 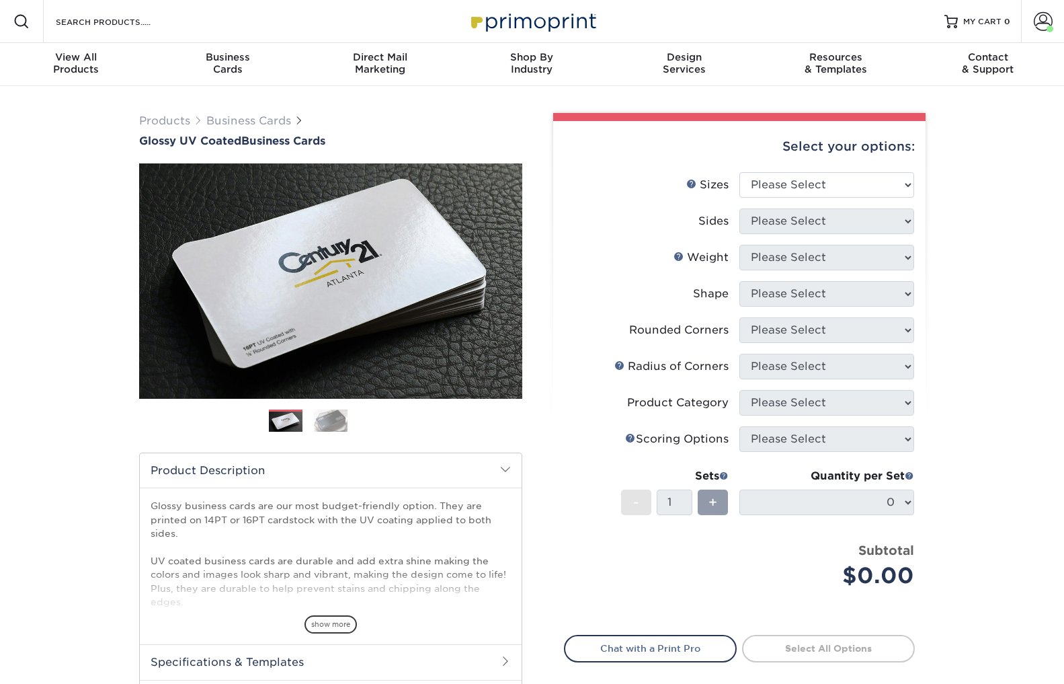 I want to click on strong: Subtotal, so click(x=886, y=550).